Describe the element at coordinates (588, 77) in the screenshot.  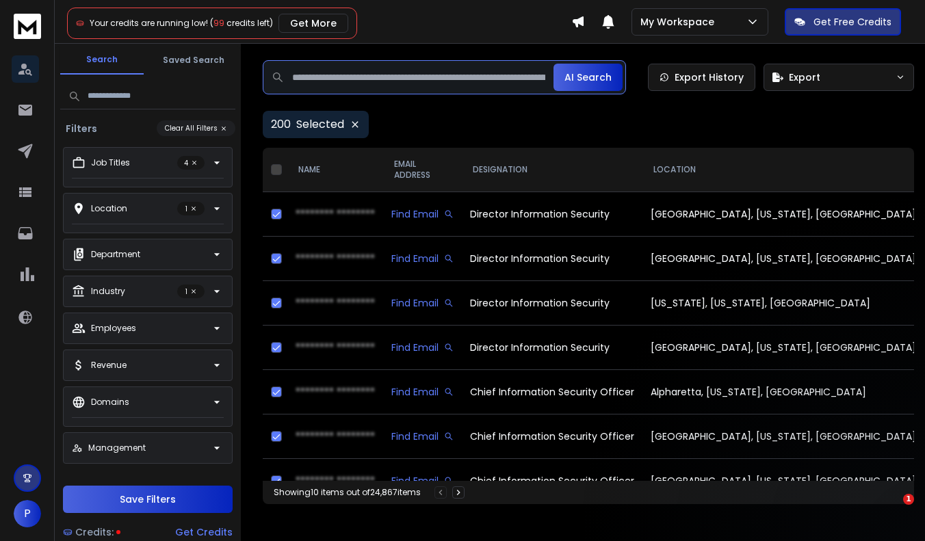
I see `button: AI Search` at that location.